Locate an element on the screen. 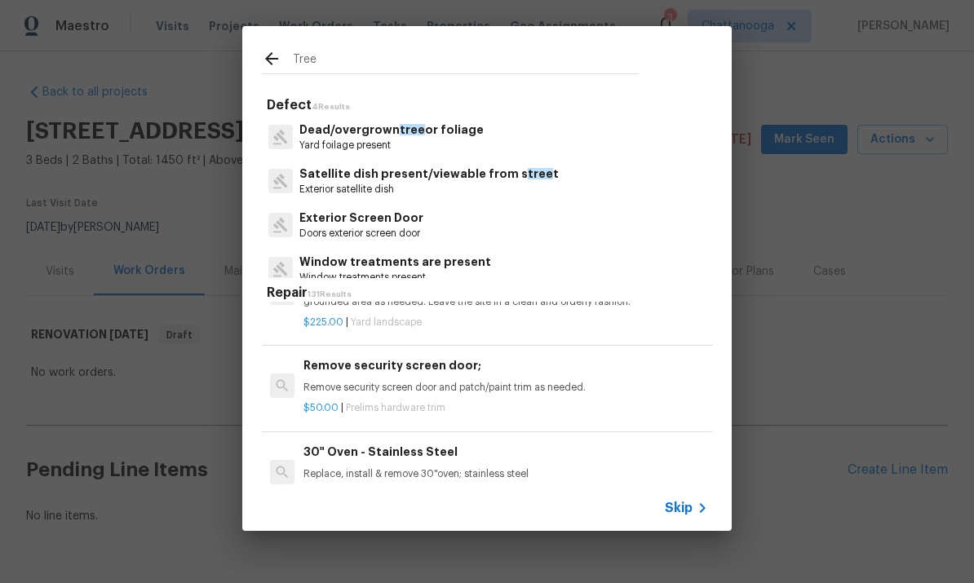 The image size is (974, 583). p: Yard foilage present is located at coordinates (392, 145).